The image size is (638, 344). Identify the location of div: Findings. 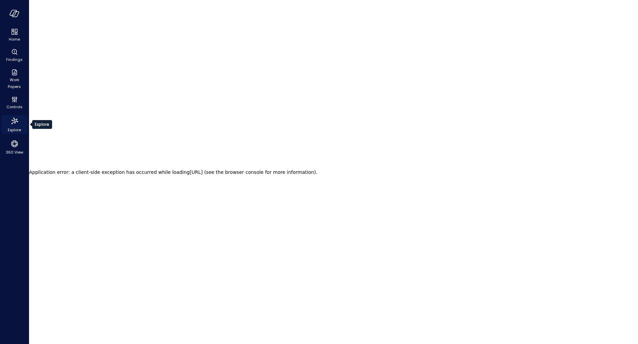
(14, 55).